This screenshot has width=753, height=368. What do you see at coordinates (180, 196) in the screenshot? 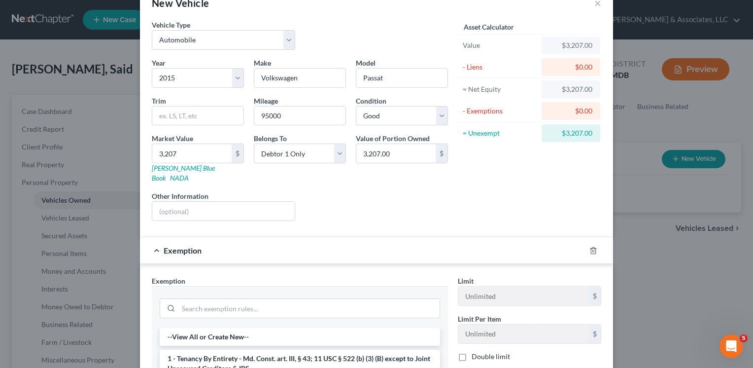
I see `label: Other Information` at bounding box center [180, 196].